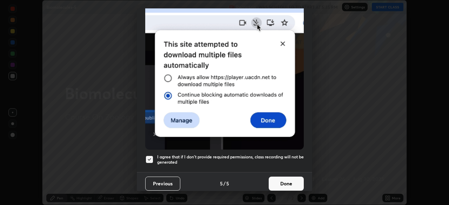 The image size is (449, 205). I want to click on button: Done, so click(286, 184).